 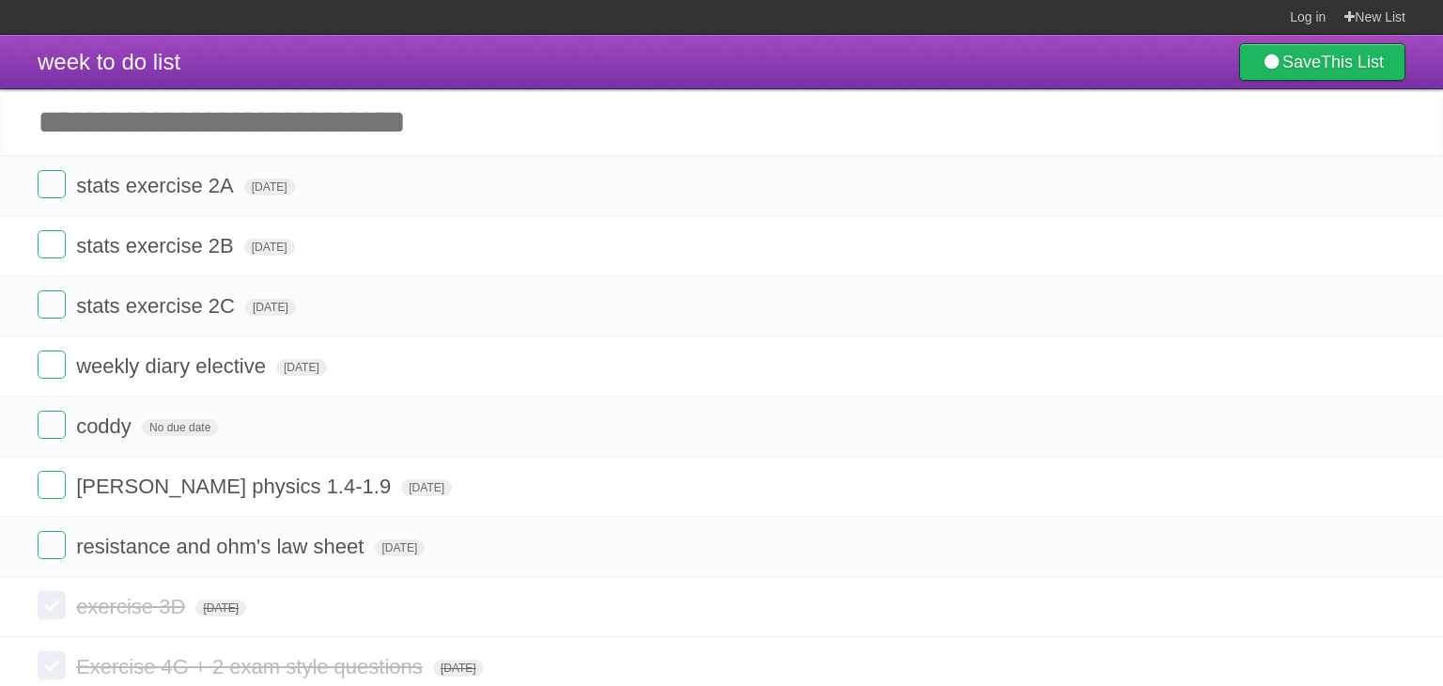 I want to click on span: week to do list, so click(x=109, y=61).